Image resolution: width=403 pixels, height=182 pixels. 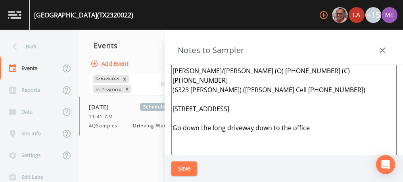 I want to click on span: Scheduled, so click(x=155, y=107).